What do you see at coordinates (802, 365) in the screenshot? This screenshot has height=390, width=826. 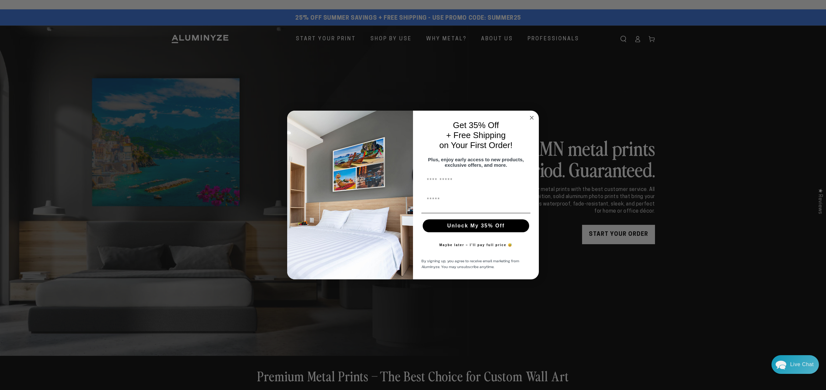 I see `div: Contact Us Directly` at bounding box center [802, 365].